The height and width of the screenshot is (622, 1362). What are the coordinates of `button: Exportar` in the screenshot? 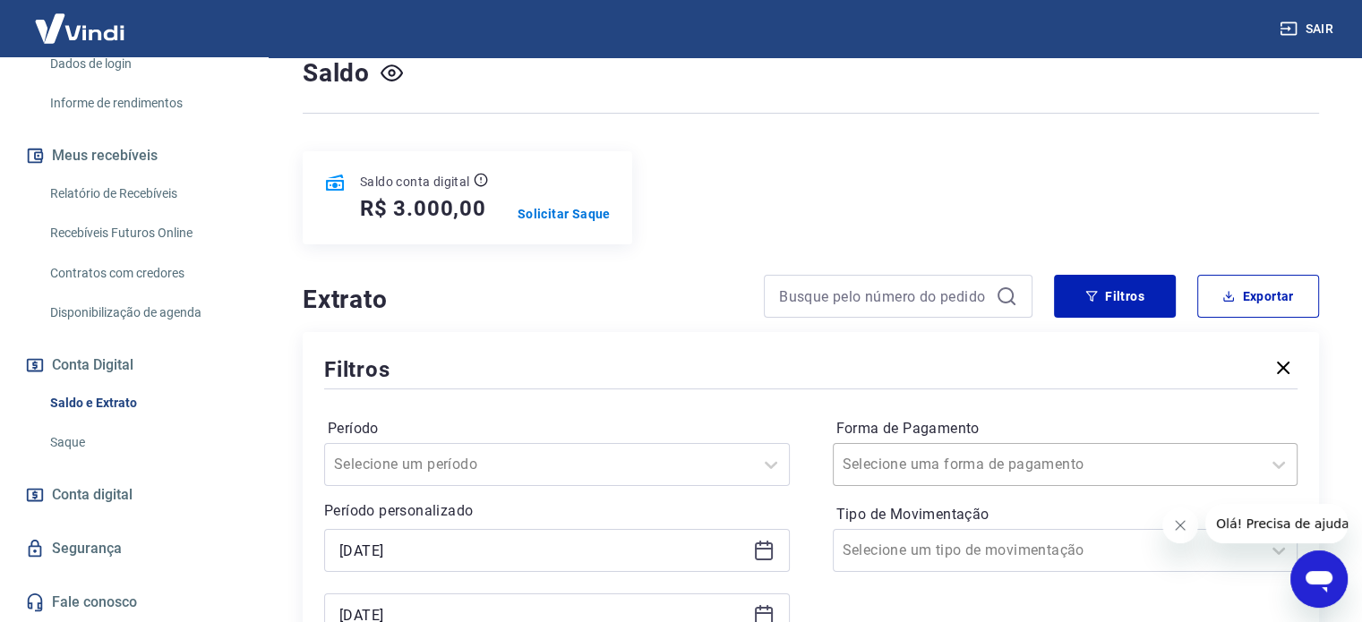 It's located at (1258, 296).